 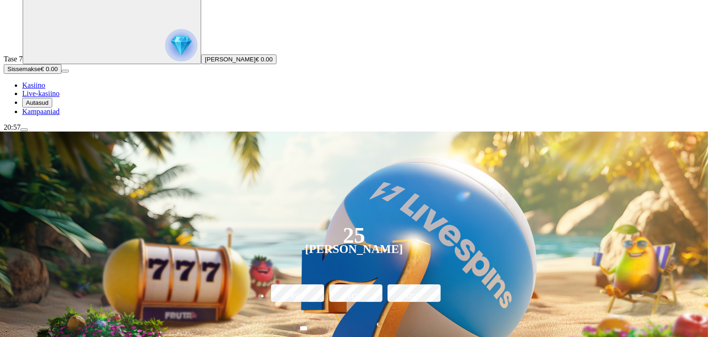 What do you see at coordinates (412, 297) in the screenshot?
I see `label: €250` at bounding box center [412, 297].